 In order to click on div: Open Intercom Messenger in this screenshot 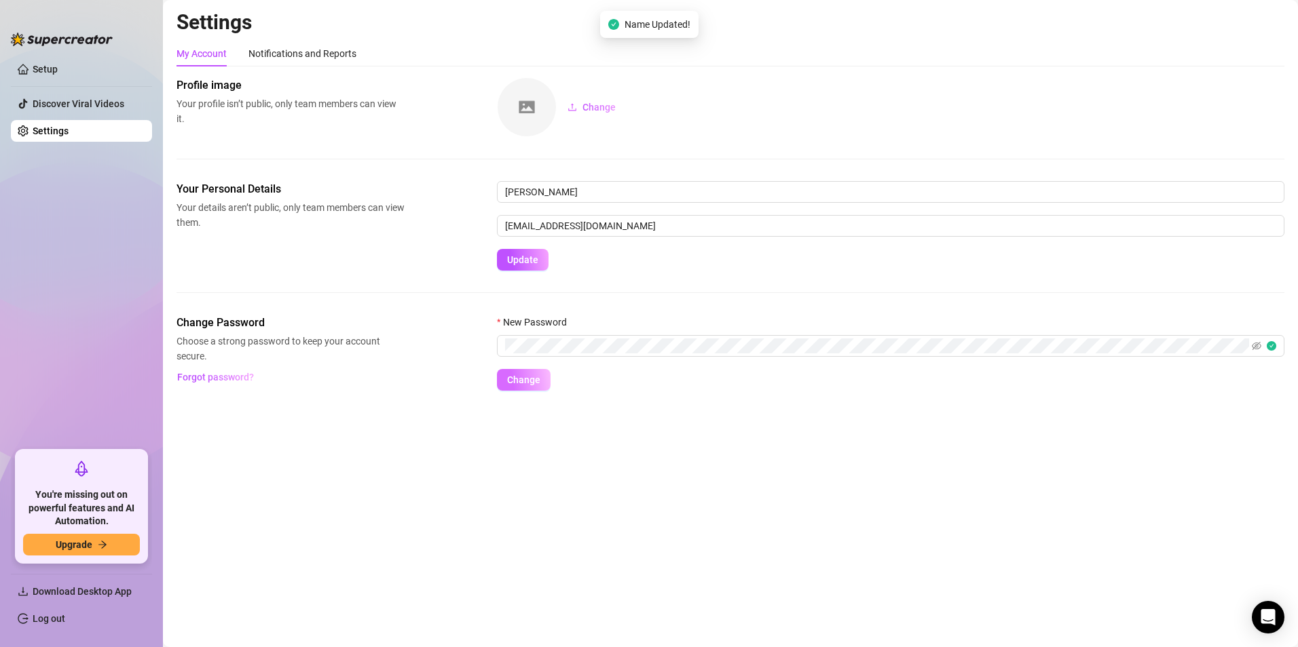, I will do `click(1268, 618)`.